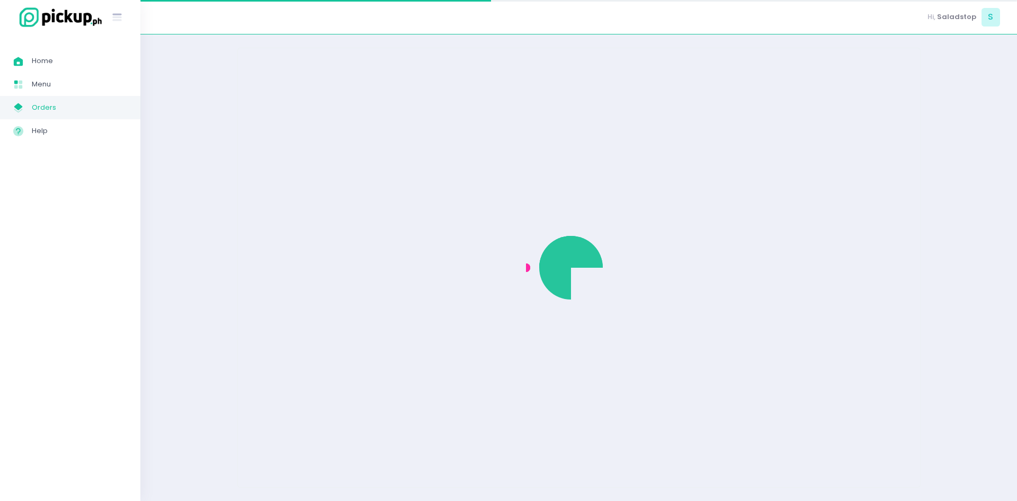  Describe the element at coordinates (79, 84) in the screenshot. I see `span: Menu` at that location.